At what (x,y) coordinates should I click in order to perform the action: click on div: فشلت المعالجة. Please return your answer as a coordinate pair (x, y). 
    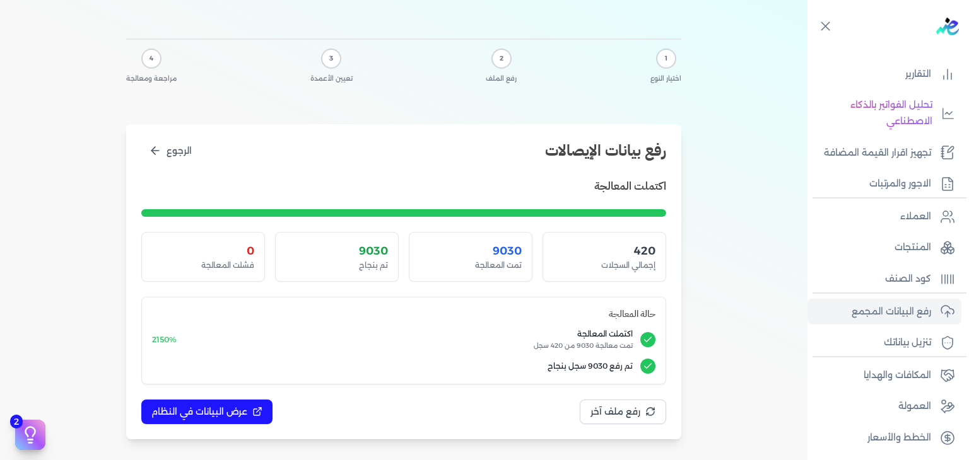
    Looking at the image, I should click on (203, 265).